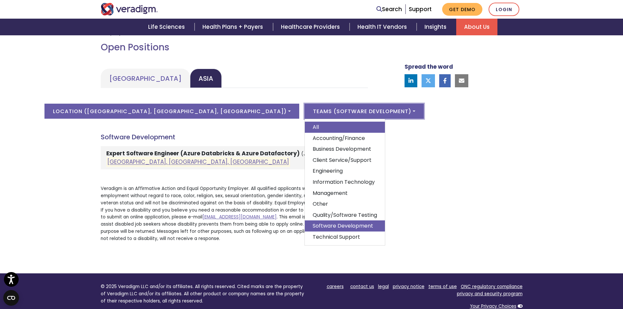 The width and height of the screenshot is (623, 309). What do you see at coordinates (345, 149) in the screenshot?
I see `a: Business Development` at bounding box center [345, 149].